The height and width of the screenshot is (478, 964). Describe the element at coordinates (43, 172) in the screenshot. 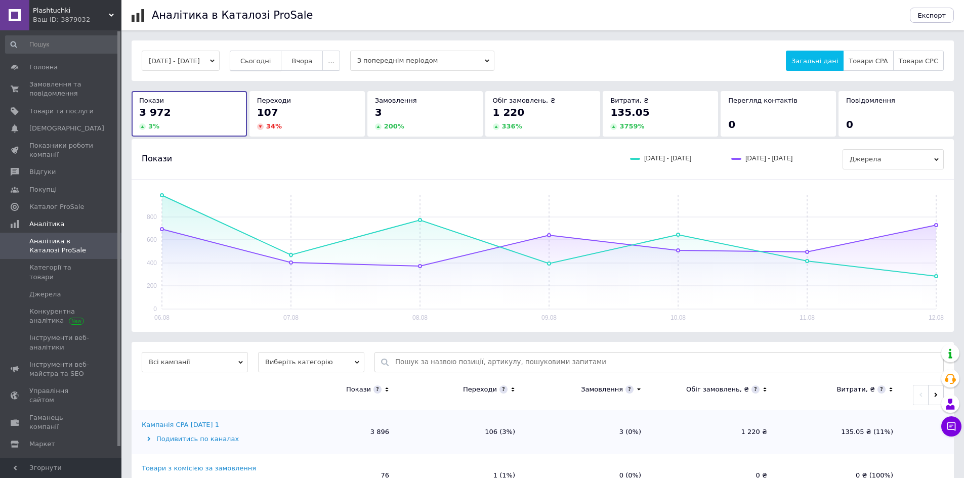

I see `span: Відгуки` at that location.